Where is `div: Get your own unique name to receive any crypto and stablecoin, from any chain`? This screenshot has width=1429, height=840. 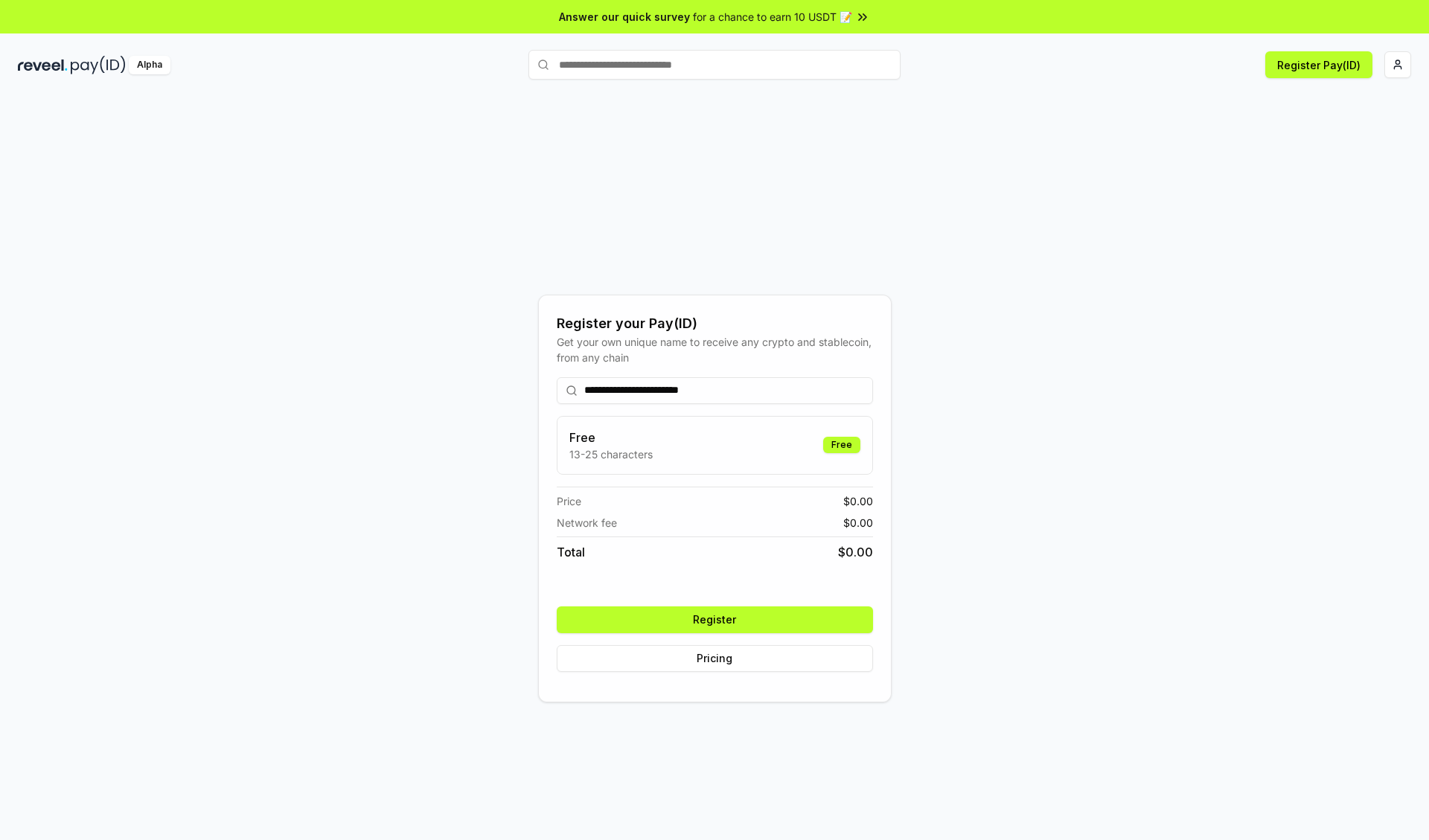
div: Get your own unique name to receive any crypto and stablecoin, from any chain is located at coordinates (714, 350).